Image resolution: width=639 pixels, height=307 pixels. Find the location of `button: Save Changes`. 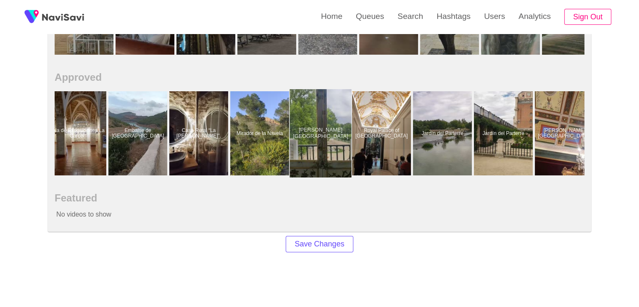

button: Save Changes is located at coordinates (319, 244).